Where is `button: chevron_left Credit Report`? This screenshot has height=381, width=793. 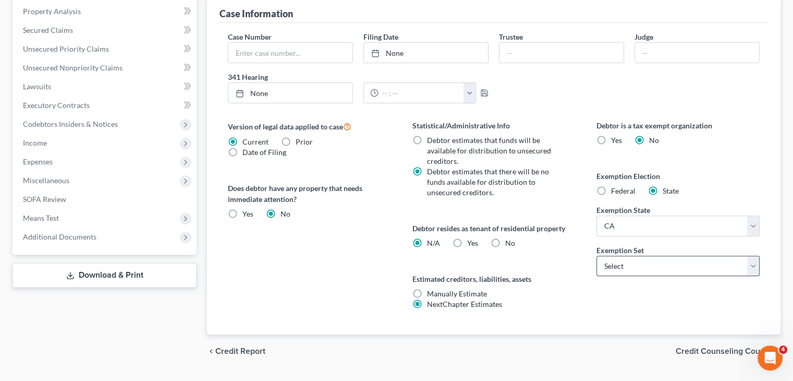
button: chevron_left Credit Report is located at coordinates (236, 351).